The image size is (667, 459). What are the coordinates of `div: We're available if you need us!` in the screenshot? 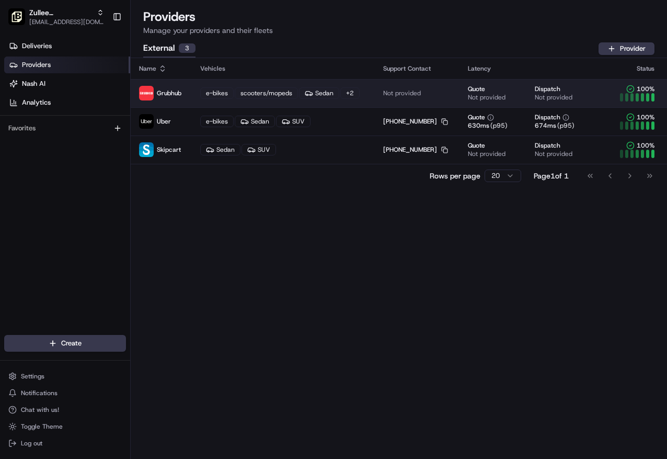 It's located at (84, 115).